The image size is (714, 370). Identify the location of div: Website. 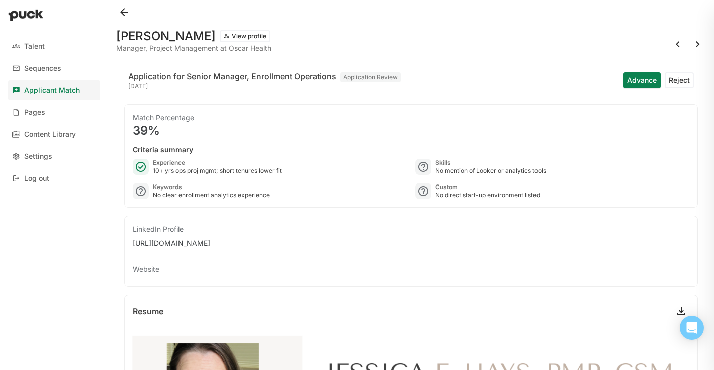
(411, 269).